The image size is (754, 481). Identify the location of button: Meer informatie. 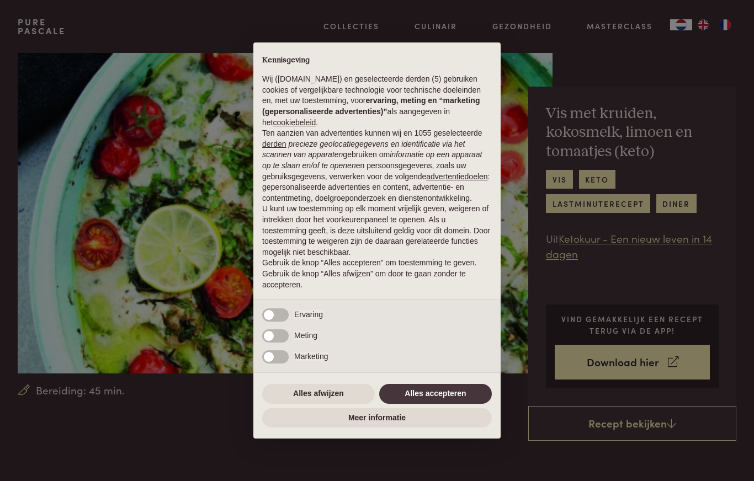
(377, 418).